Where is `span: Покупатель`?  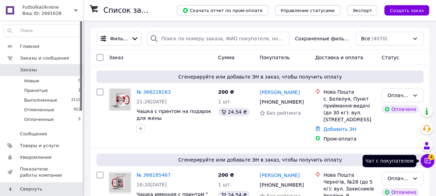 span: Покупатель is located at coordinates (275, 58).